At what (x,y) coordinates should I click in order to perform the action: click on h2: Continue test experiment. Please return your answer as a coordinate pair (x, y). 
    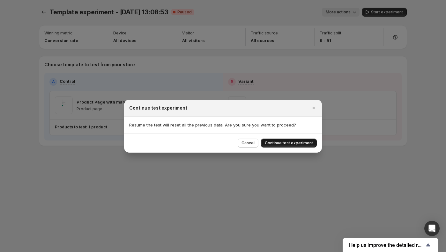
    Looking at the image, I should click on (158, 108).